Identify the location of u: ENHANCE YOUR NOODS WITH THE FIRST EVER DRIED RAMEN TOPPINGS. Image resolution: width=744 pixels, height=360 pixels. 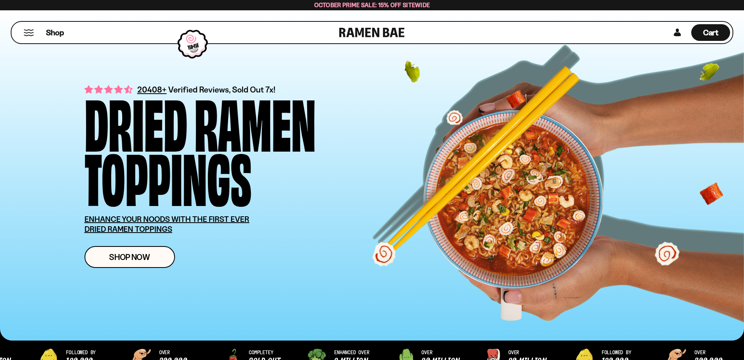
(167, 224).